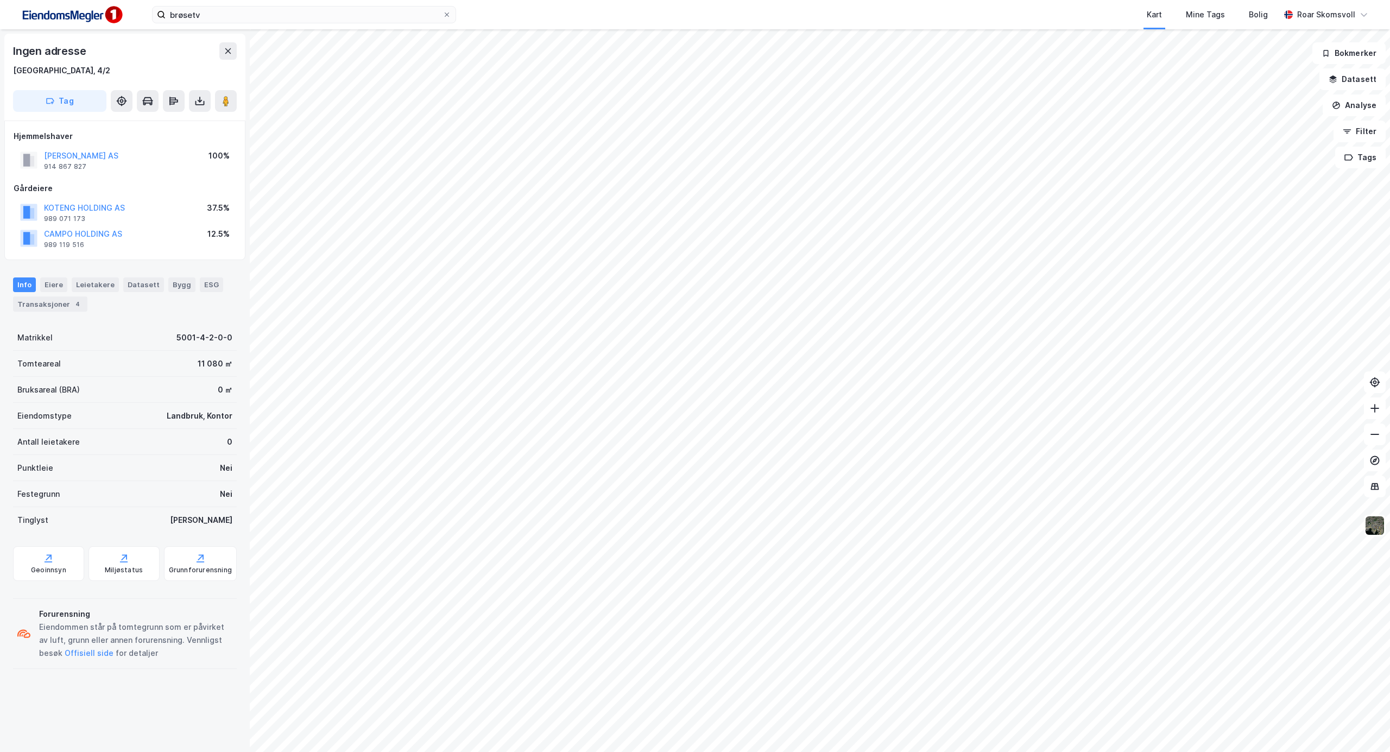  Describe the element at coordinates (48, 390) in the screenshot. I see `div: Bruksareal (BRA)` at that location.